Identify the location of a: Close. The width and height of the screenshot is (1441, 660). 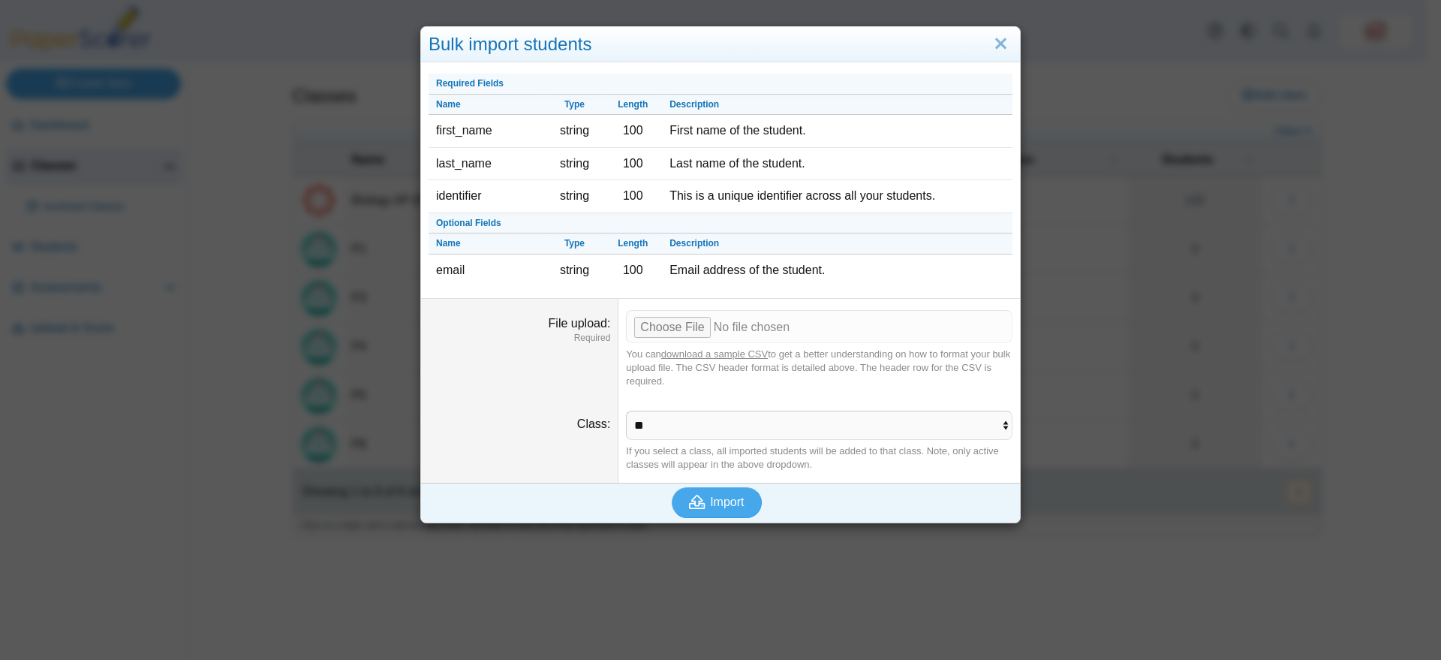
(1000, 44).